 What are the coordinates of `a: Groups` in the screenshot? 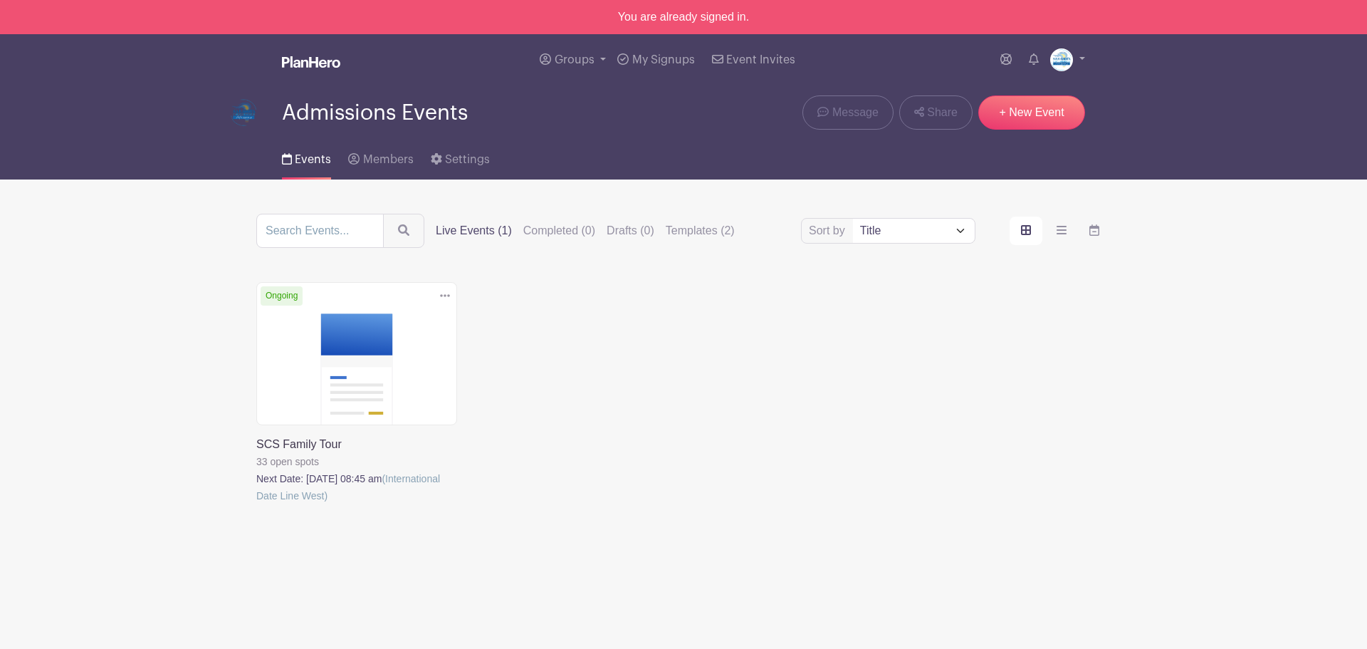 It's located at (573, 60).